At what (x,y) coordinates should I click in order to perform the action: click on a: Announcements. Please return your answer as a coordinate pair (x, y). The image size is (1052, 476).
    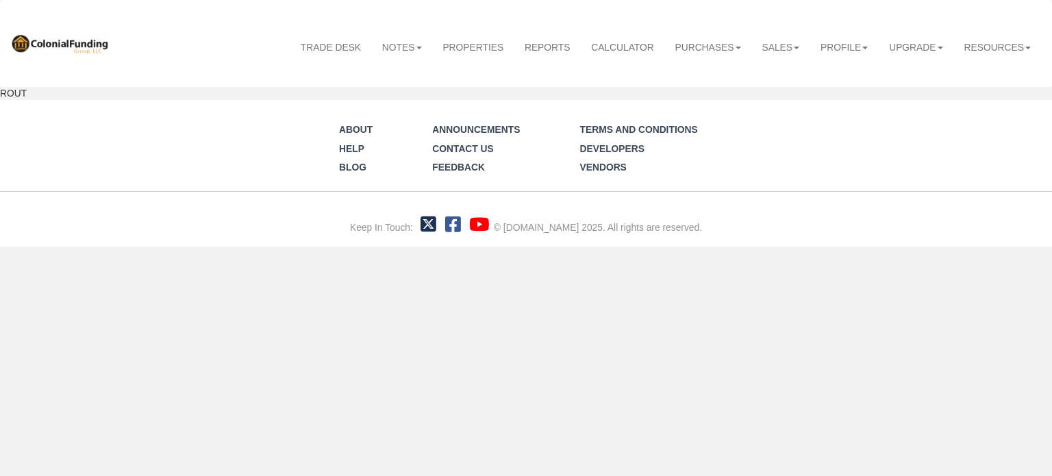
    Looking at the image, I should click on (476, 129).